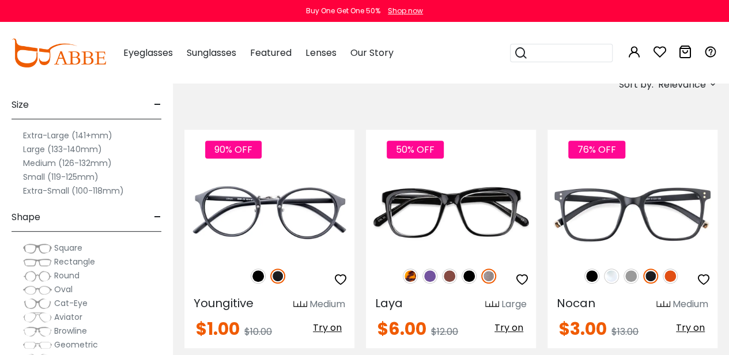  Describe the element at coordinates (583, 329) in the screenshot. I see `span: $3.00` at that location.